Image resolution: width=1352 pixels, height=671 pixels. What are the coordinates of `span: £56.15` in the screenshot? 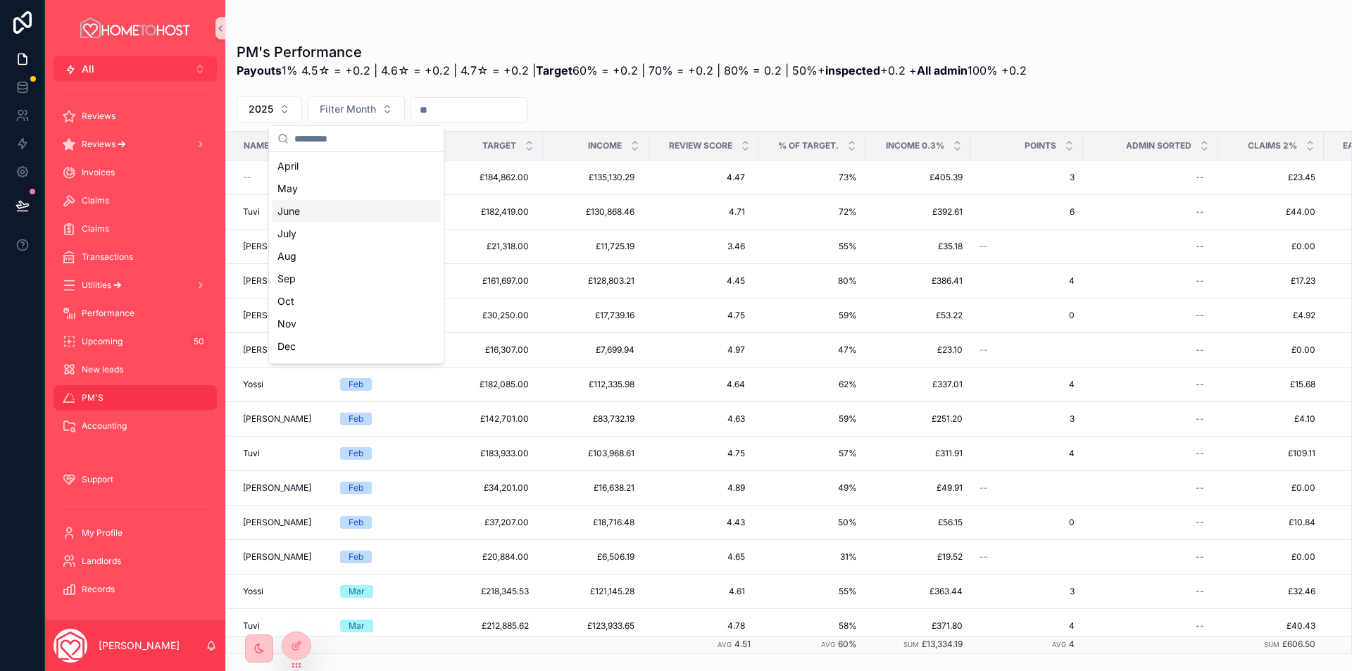 It's located at (918, 522).